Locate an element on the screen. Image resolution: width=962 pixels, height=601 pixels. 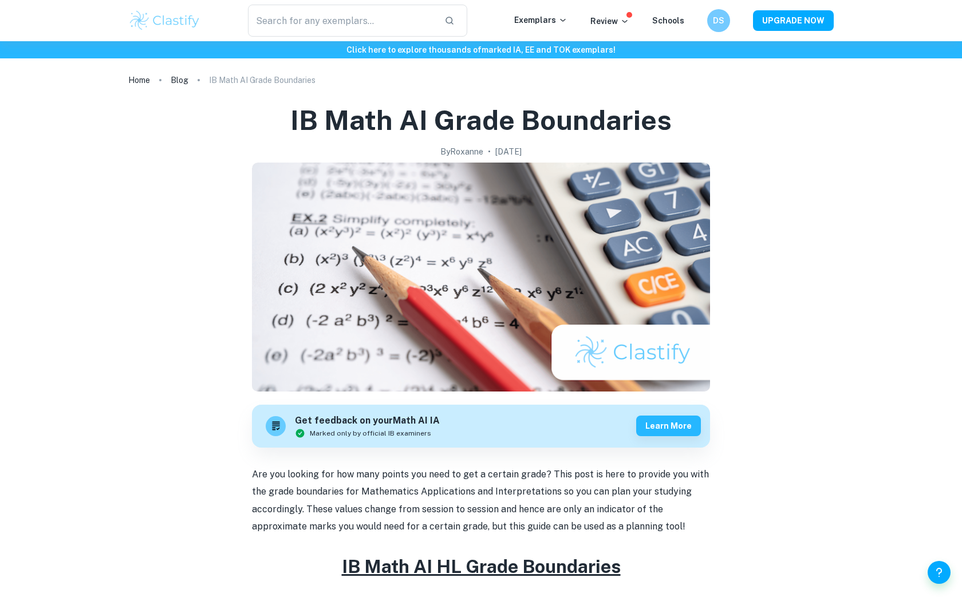
a: Clastify logo is located at coordinates (164, 21).